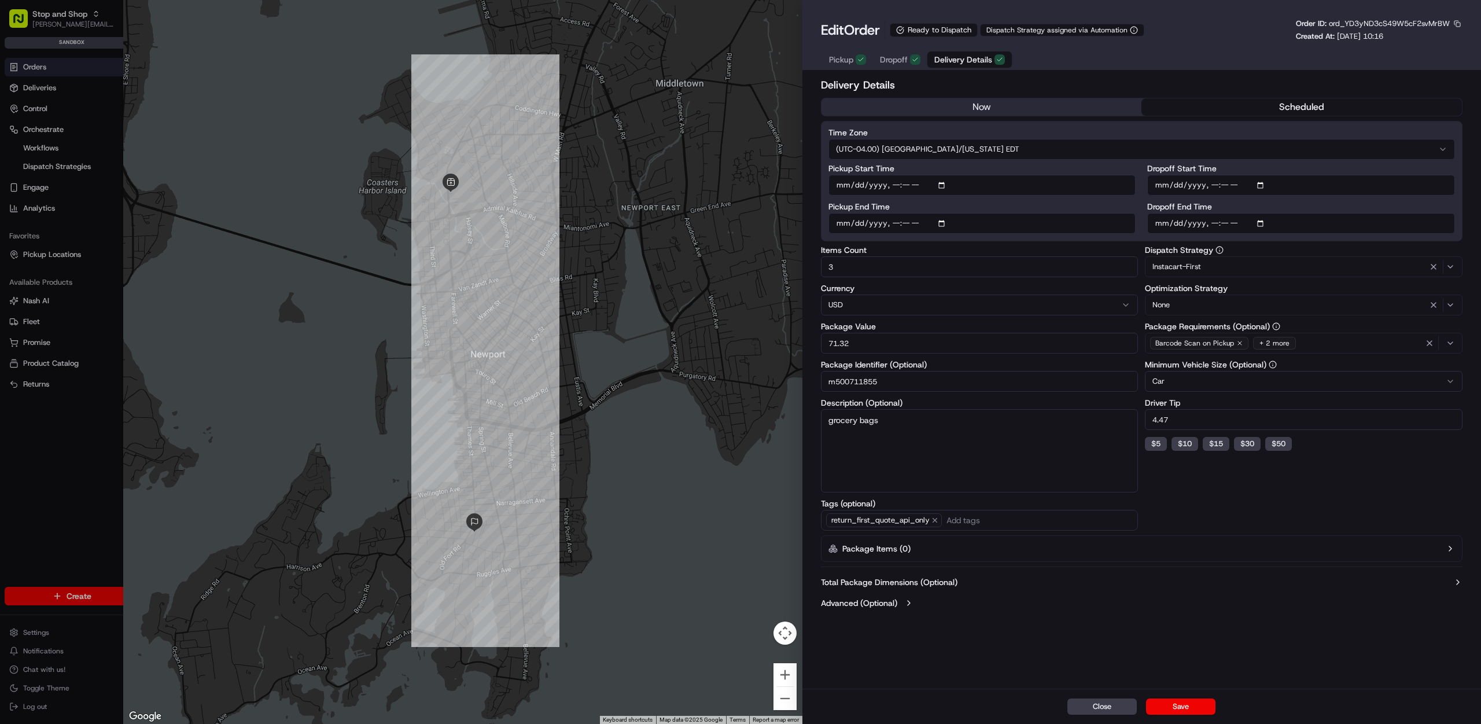 Image resolution: width=1481 pixels, height=724 pixels. What do you see at coordinates (1277, 326) in the screenshot?
I see `button: Package Requirements (Optional)` at bounding box center [1277, 326].